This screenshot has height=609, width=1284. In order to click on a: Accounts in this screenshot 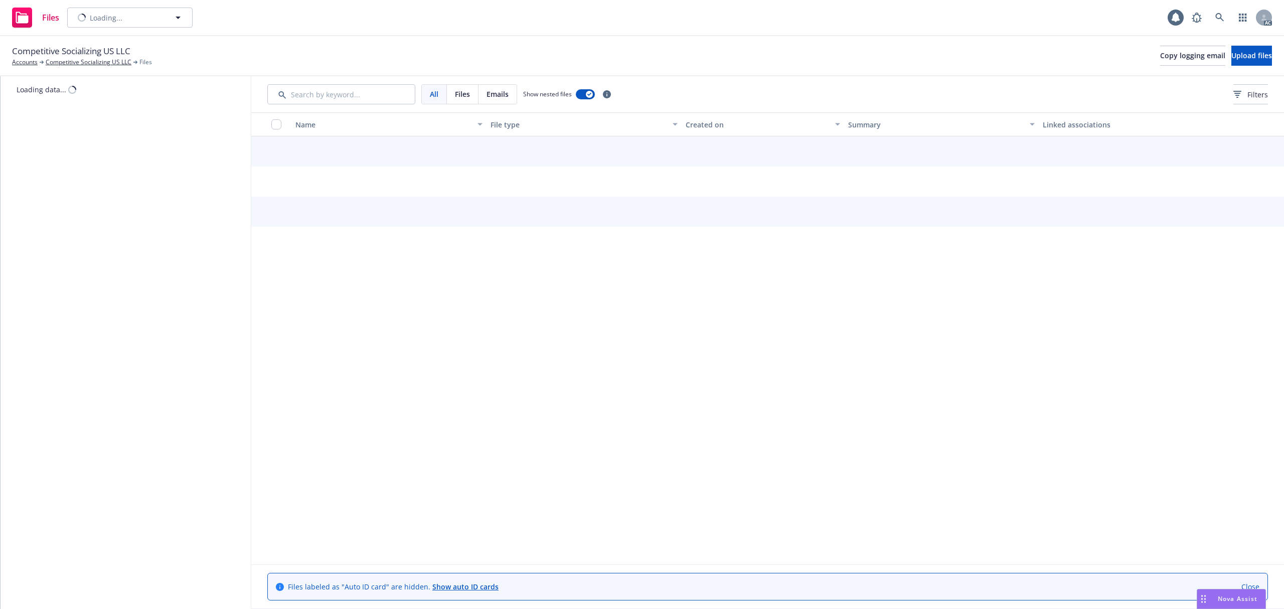, I will do `click(25, 62)`.